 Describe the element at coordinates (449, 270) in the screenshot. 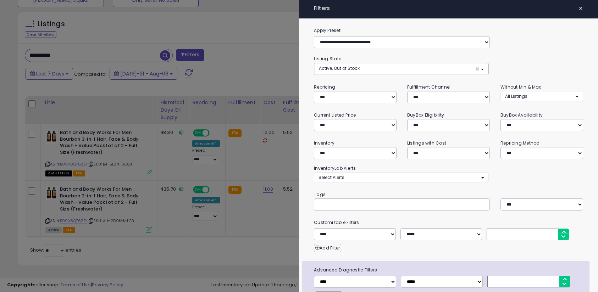

I see `span: Advanced Diagnostic Filters` at that location.